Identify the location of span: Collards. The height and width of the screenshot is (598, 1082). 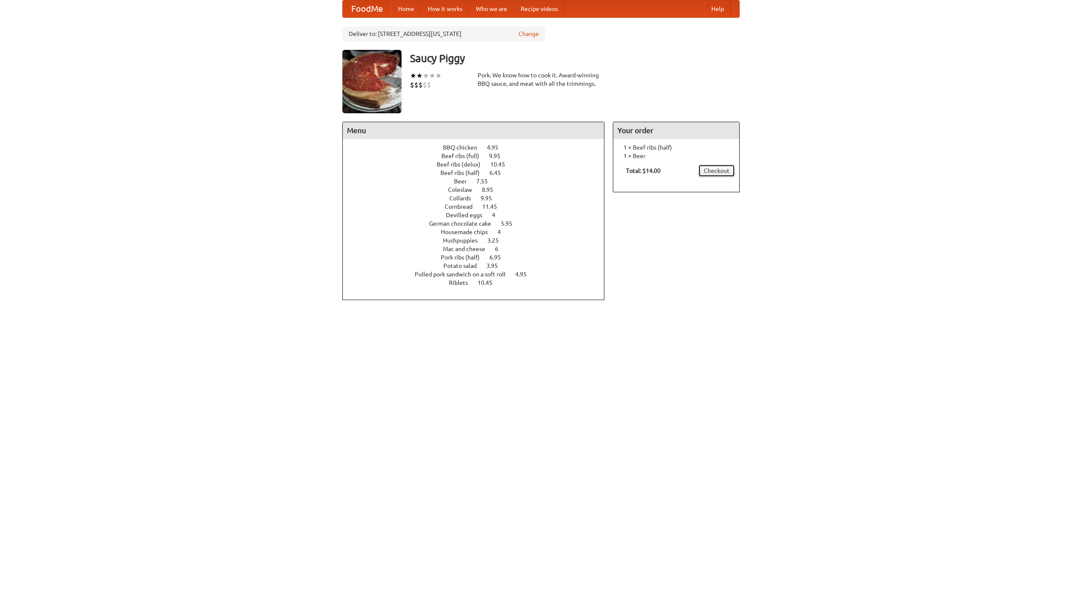
(464, 198).